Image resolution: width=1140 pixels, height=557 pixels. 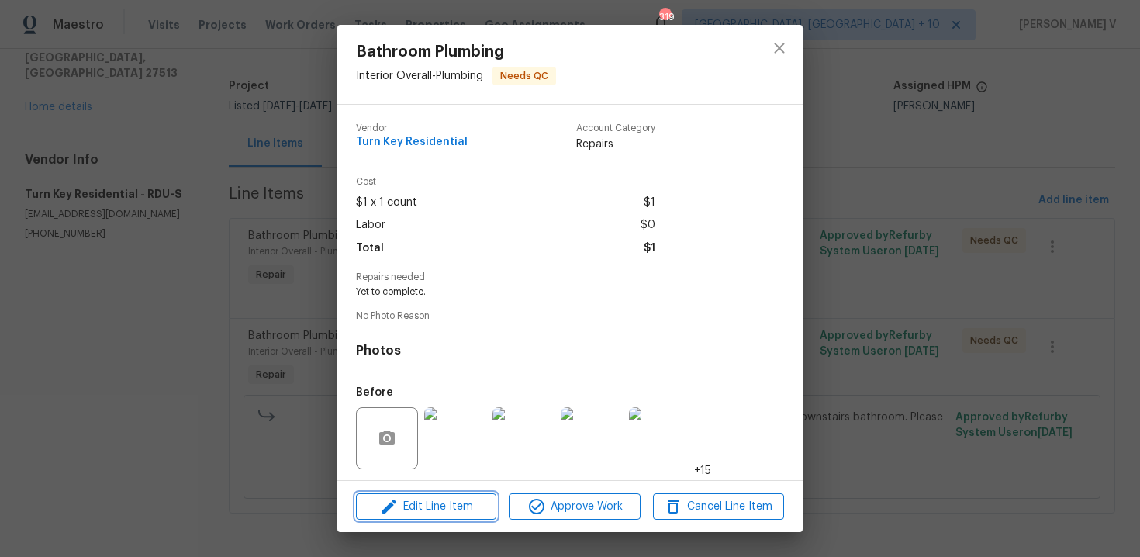 I want to click on span: Yet to complete., so click(x=548, y=291).